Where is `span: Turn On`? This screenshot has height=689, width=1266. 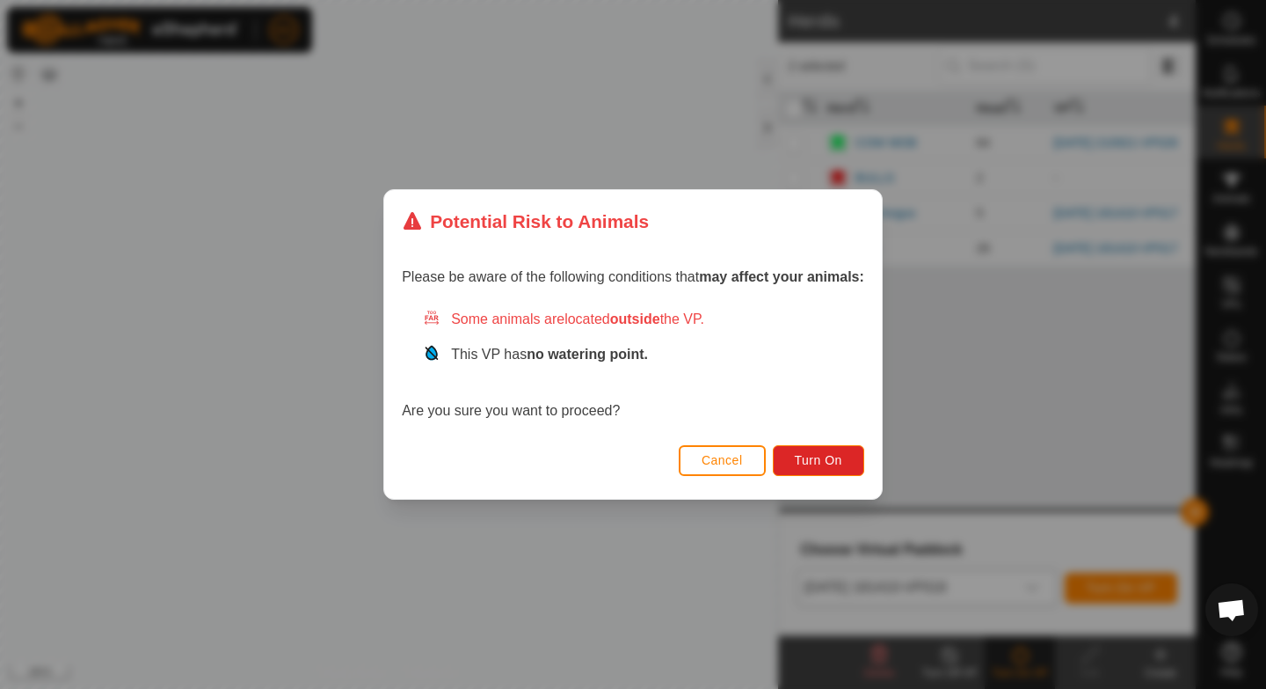
span: Turn On is located at coordinates (819, 460).